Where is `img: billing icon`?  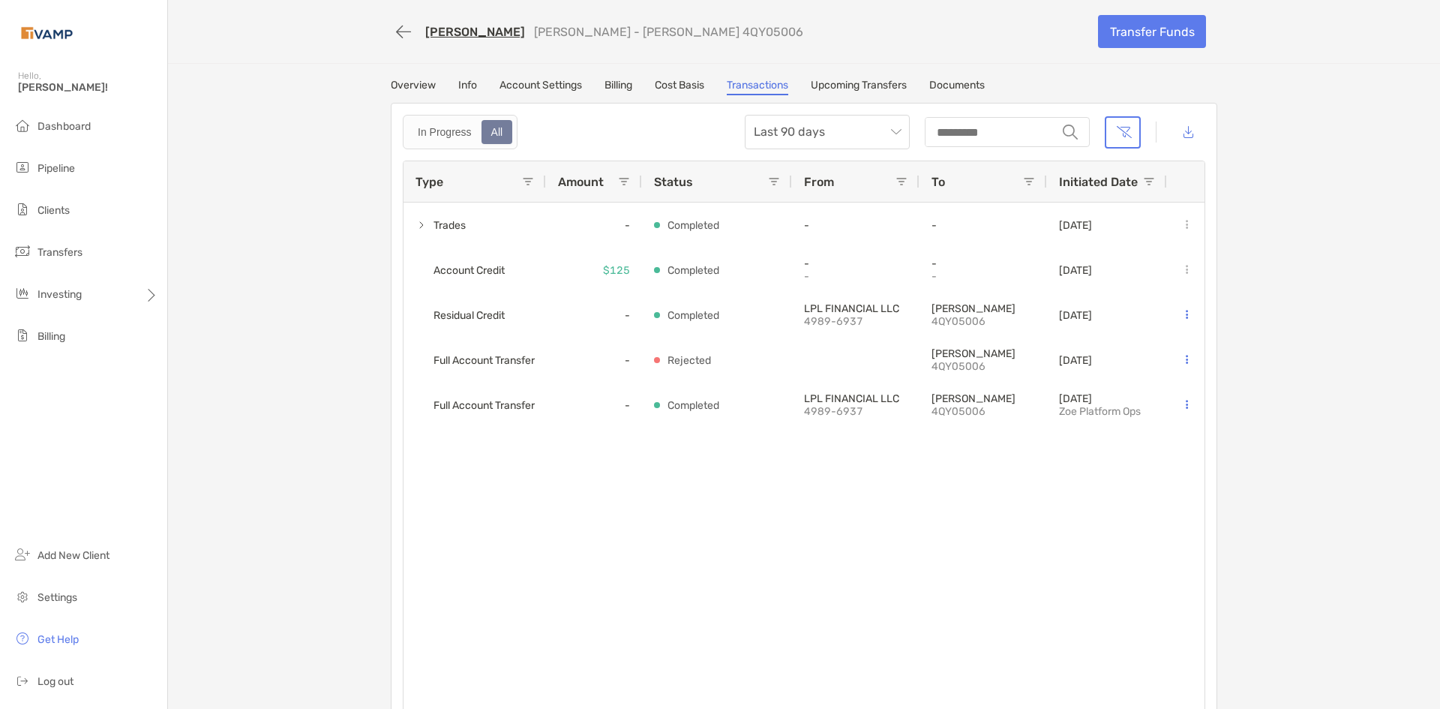 img: billing icon is located at coordinates (23, 335).